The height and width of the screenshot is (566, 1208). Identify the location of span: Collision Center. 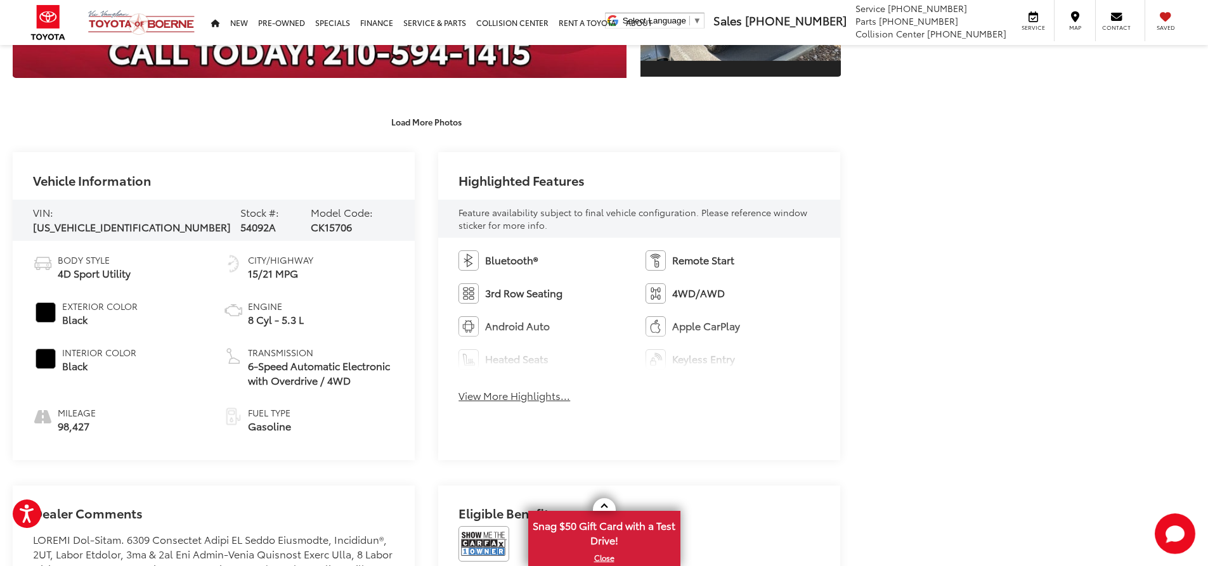
(889, 34).